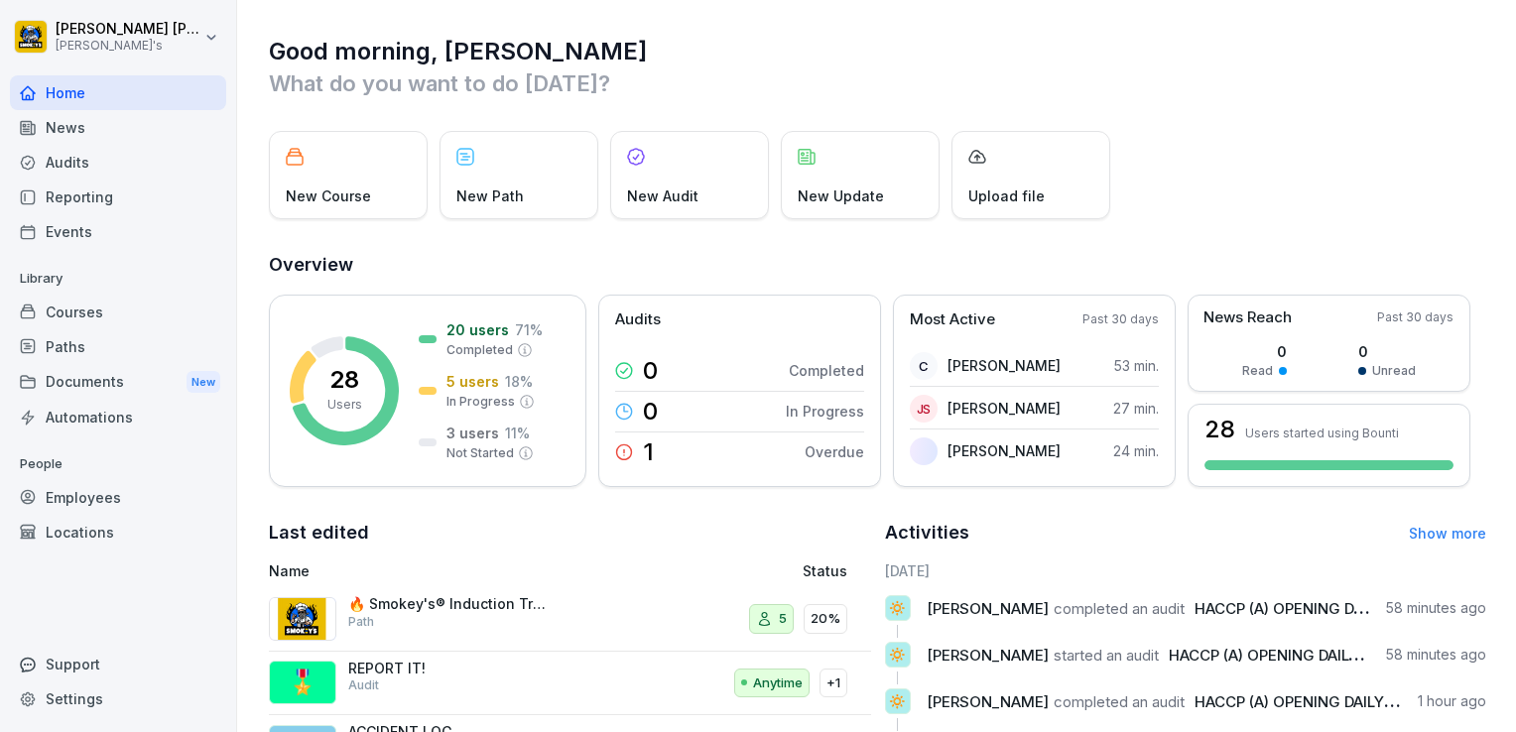  What do you see at coordinates (490, 195) in the screenshot?
I see `p: New Path` at bounding box center [490, 195].